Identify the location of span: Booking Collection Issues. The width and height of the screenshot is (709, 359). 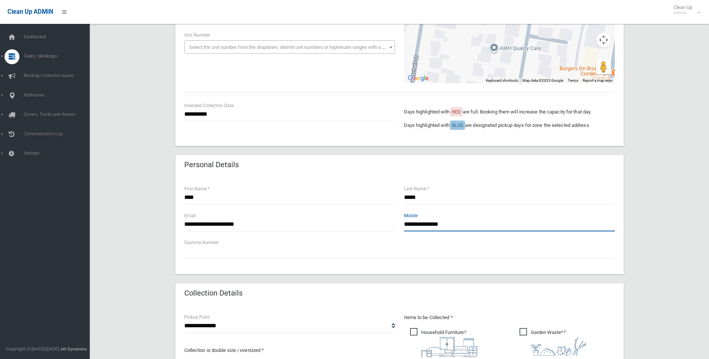
(58, 76).